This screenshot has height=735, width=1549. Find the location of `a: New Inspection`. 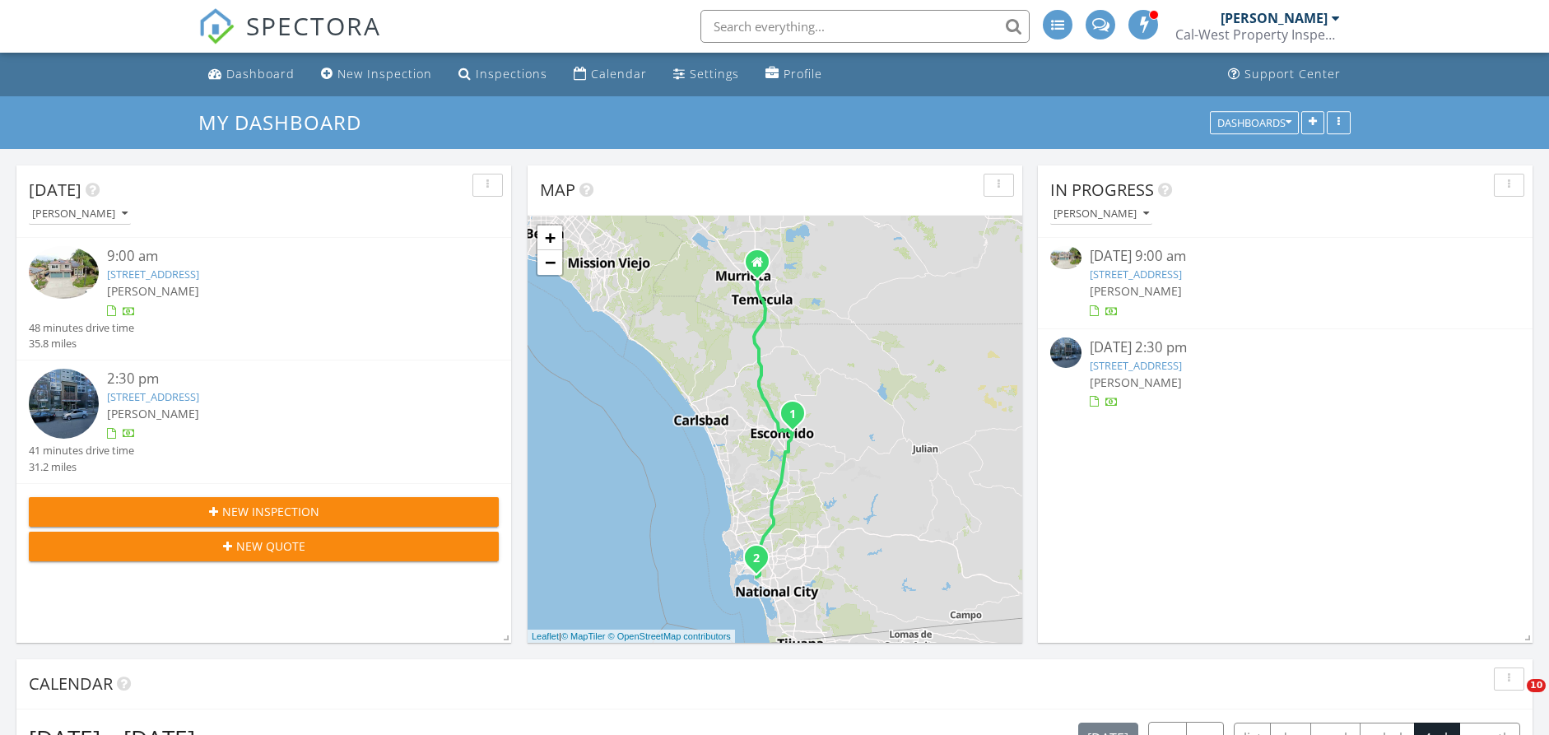

a: New Inspection is located at coordinates (376, 74).